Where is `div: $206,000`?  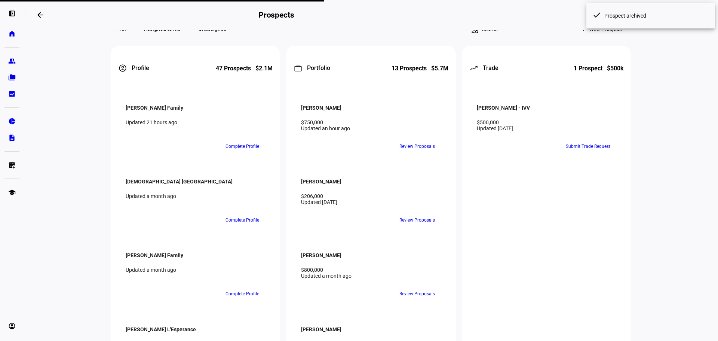
div: $206,000 is located at coordinates (371, 196).